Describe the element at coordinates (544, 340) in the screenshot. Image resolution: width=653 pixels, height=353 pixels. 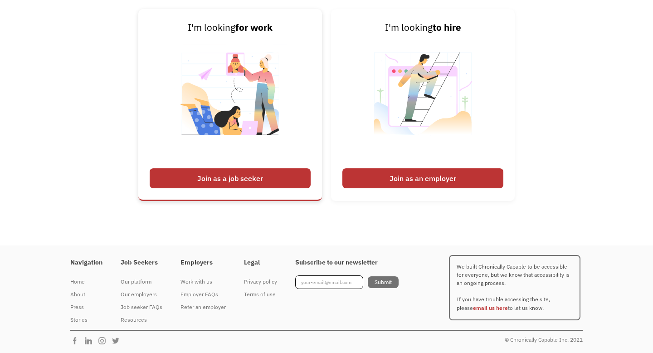
I see `div: © Chronically Capable Inc. 2021` at that location.